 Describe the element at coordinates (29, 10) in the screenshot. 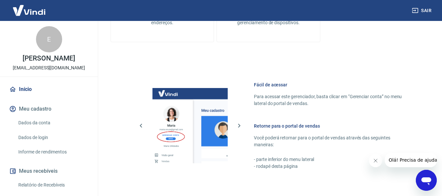

I see `img: Vindi` at that location.